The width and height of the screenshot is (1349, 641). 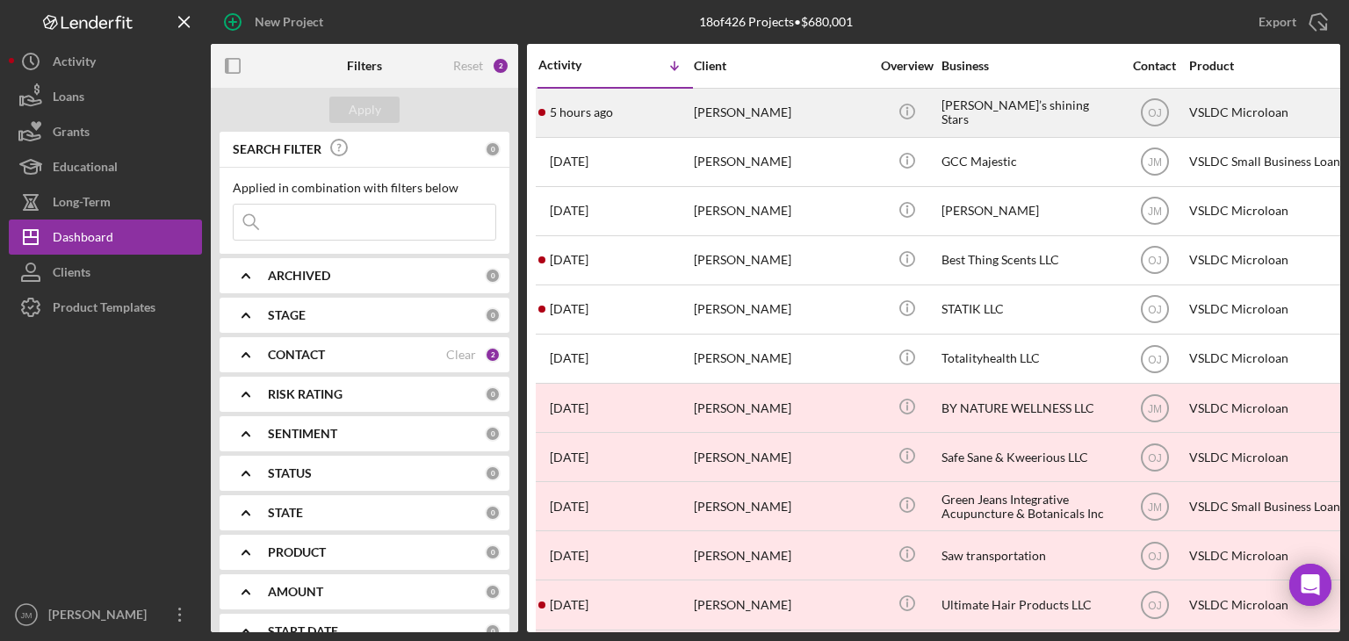 I want to click on button: Export, so click(x=1290, y=22).